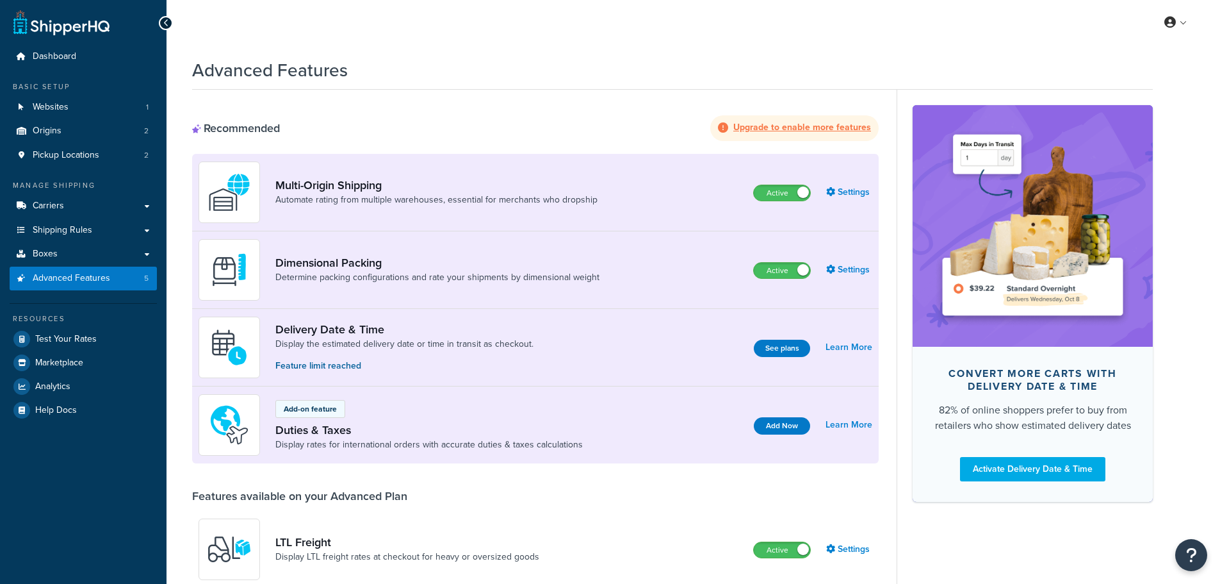 The width and height of the screenshot is (1220, 584). What do you see at coordinates (429, 445) in the screenshot?
I see `a: Display rates for international orders with accurate duties & taxes calculations` at bounding box center [429, 445].